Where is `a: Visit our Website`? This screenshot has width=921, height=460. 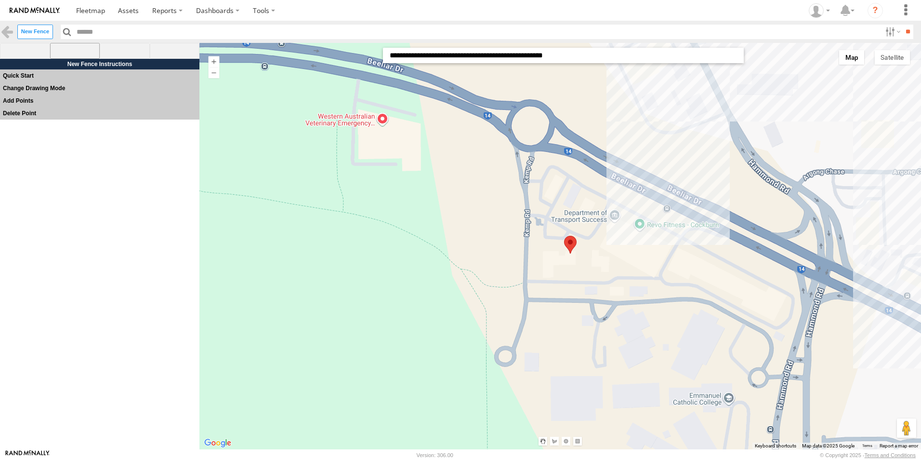
a: Visit our Website is located at coordinates (27, 455).